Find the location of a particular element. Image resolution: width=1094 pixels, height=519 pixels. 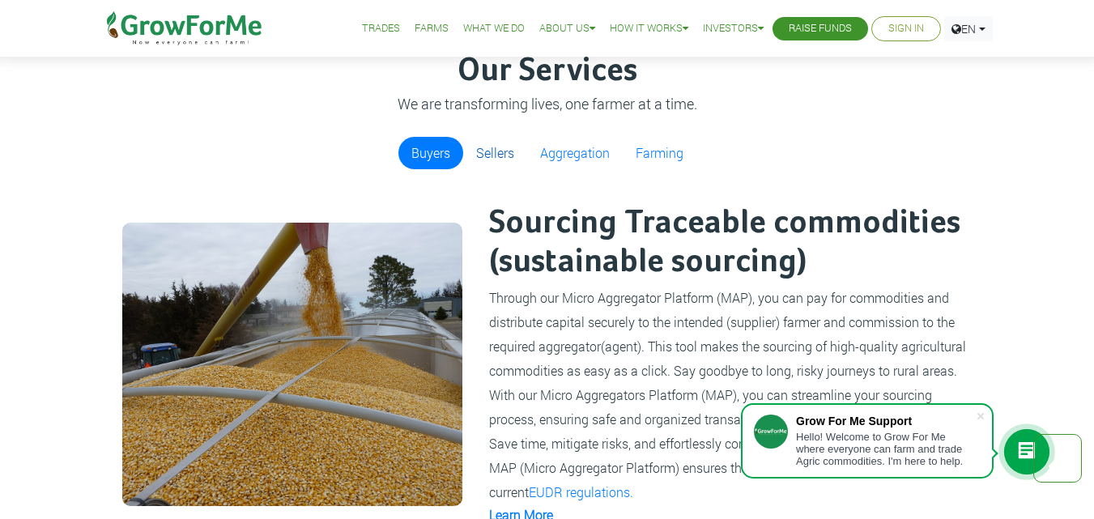

a: EN is located at coordinates (968, 28).